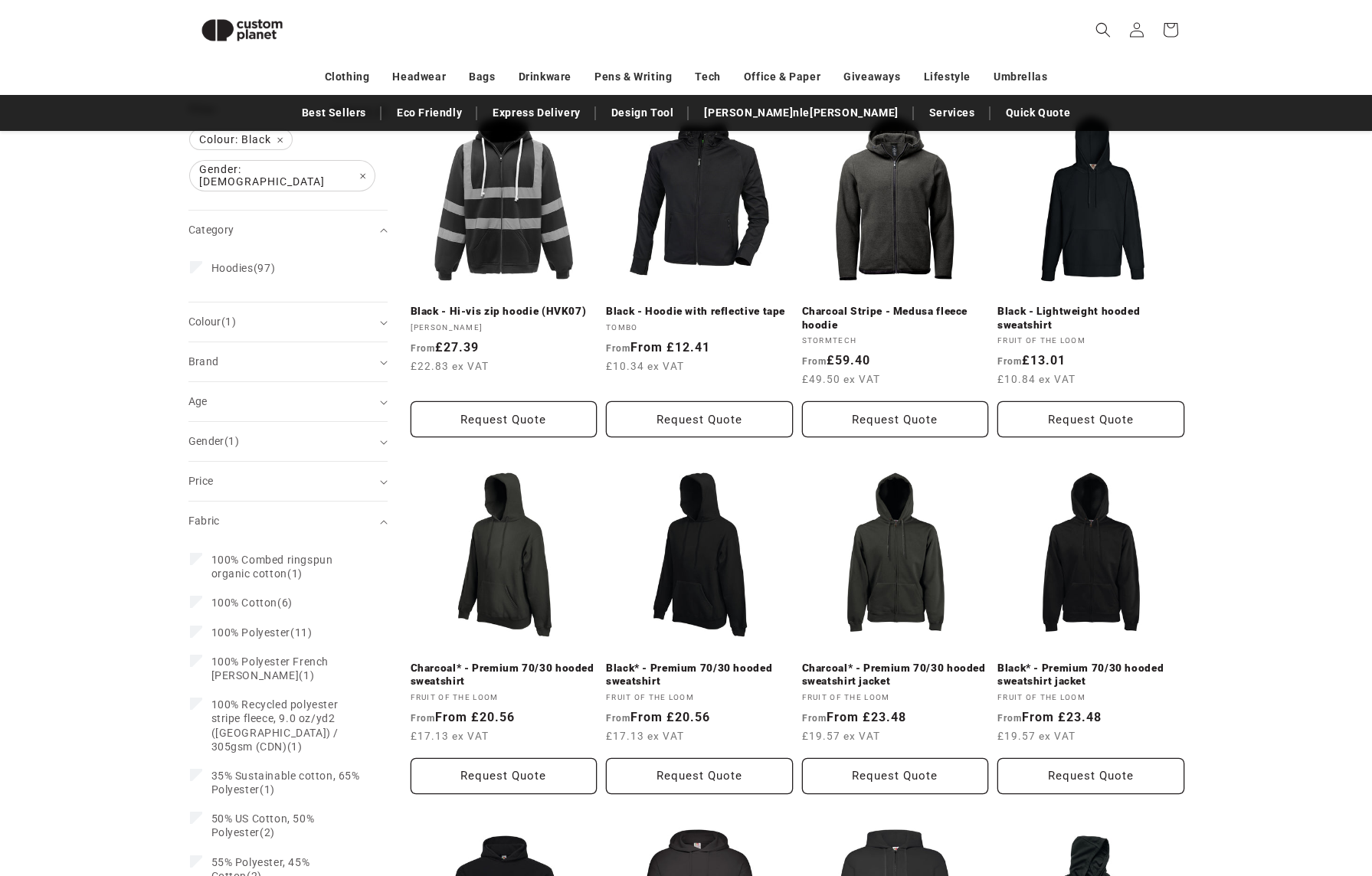  I want to click on summary: Fabric (0 selected), so click(288, 521).